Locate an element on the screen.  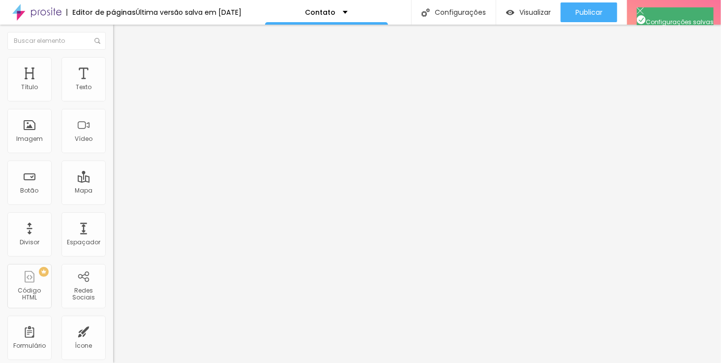
div: Botão is located at coordinates (30, 190).